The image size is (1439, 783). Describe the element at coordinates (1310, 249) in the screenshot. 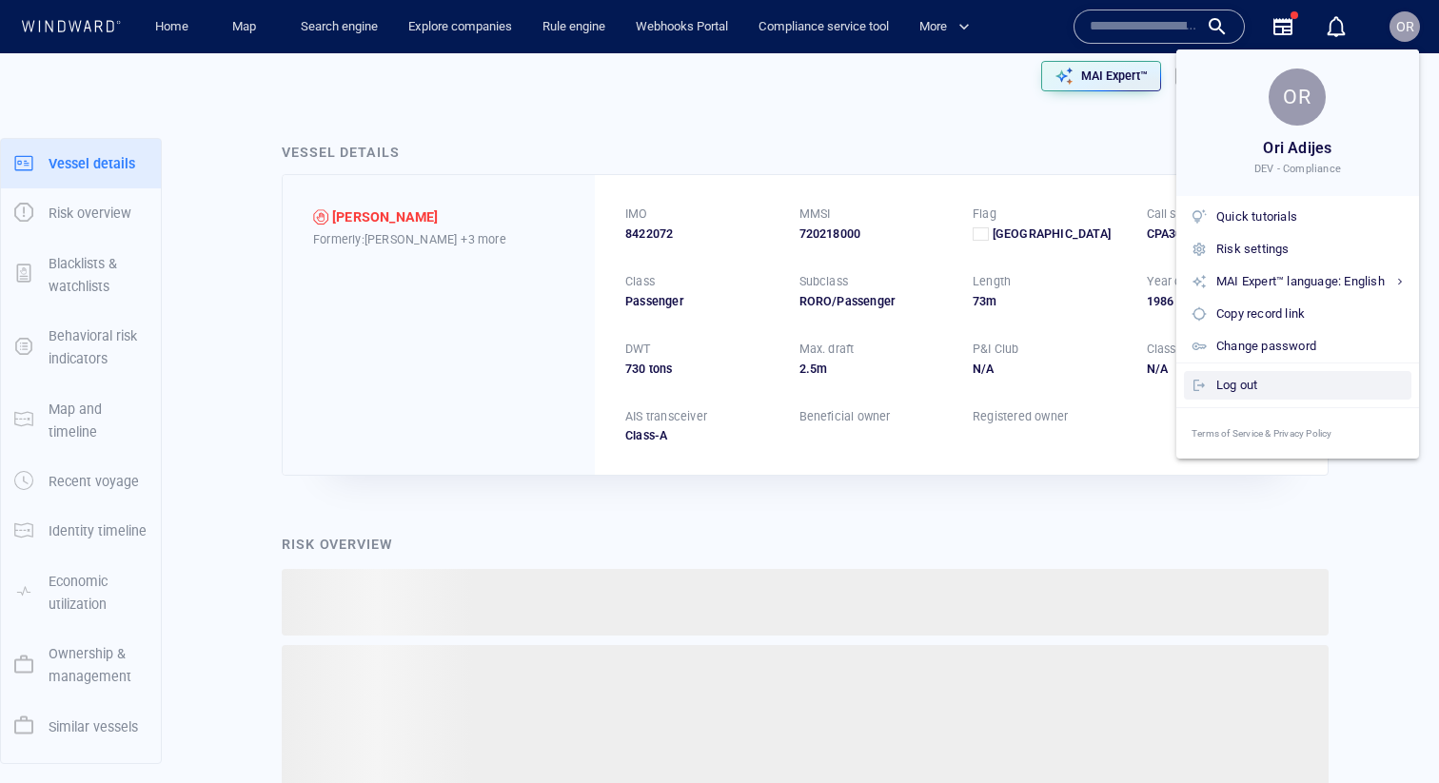

I see `div: Risk settings` at that location.